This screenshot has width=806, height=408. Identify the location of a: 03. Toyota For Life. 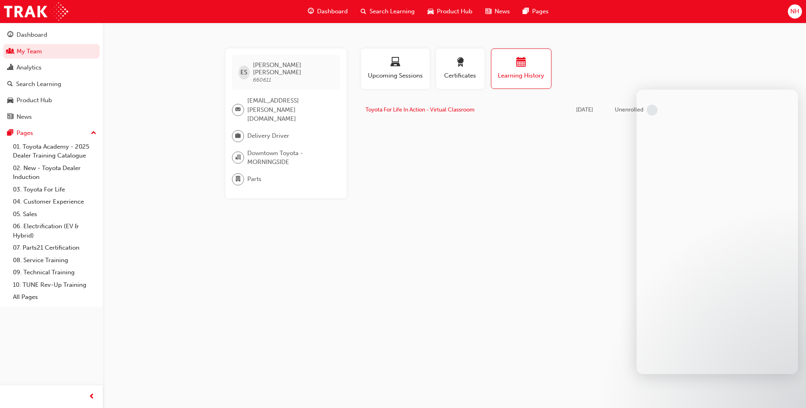
(54, 189).